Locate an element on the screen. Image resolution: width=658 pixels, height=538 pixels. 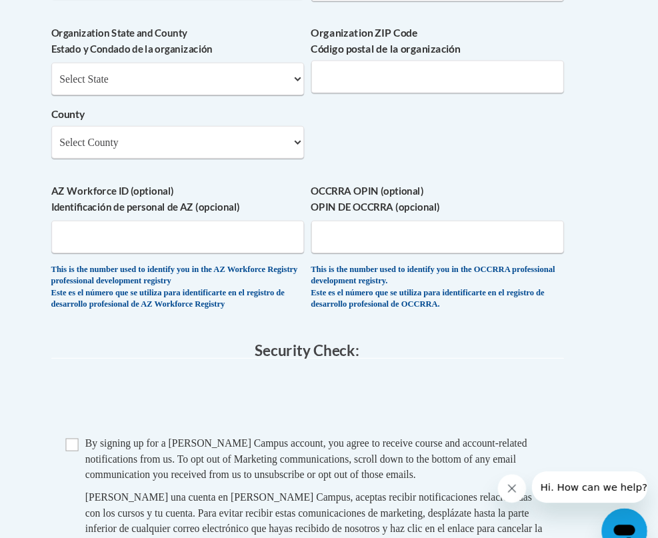
span: Security Check: is located at coordinates (329, 336).